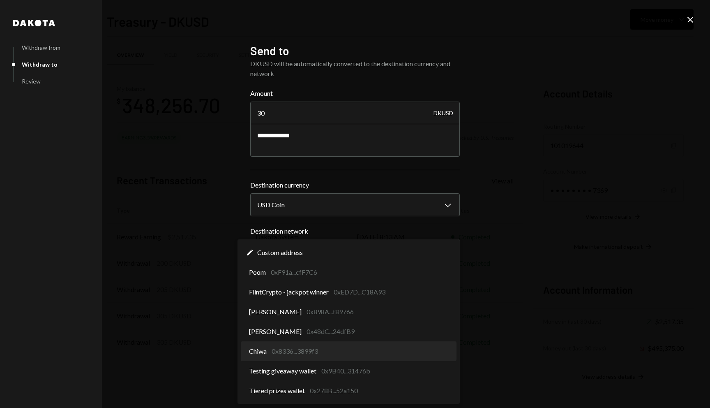  What do you see at coordinates (355, 113) in the screenshot?
I see `input: Enter amount` at bounding box center [355, 113].